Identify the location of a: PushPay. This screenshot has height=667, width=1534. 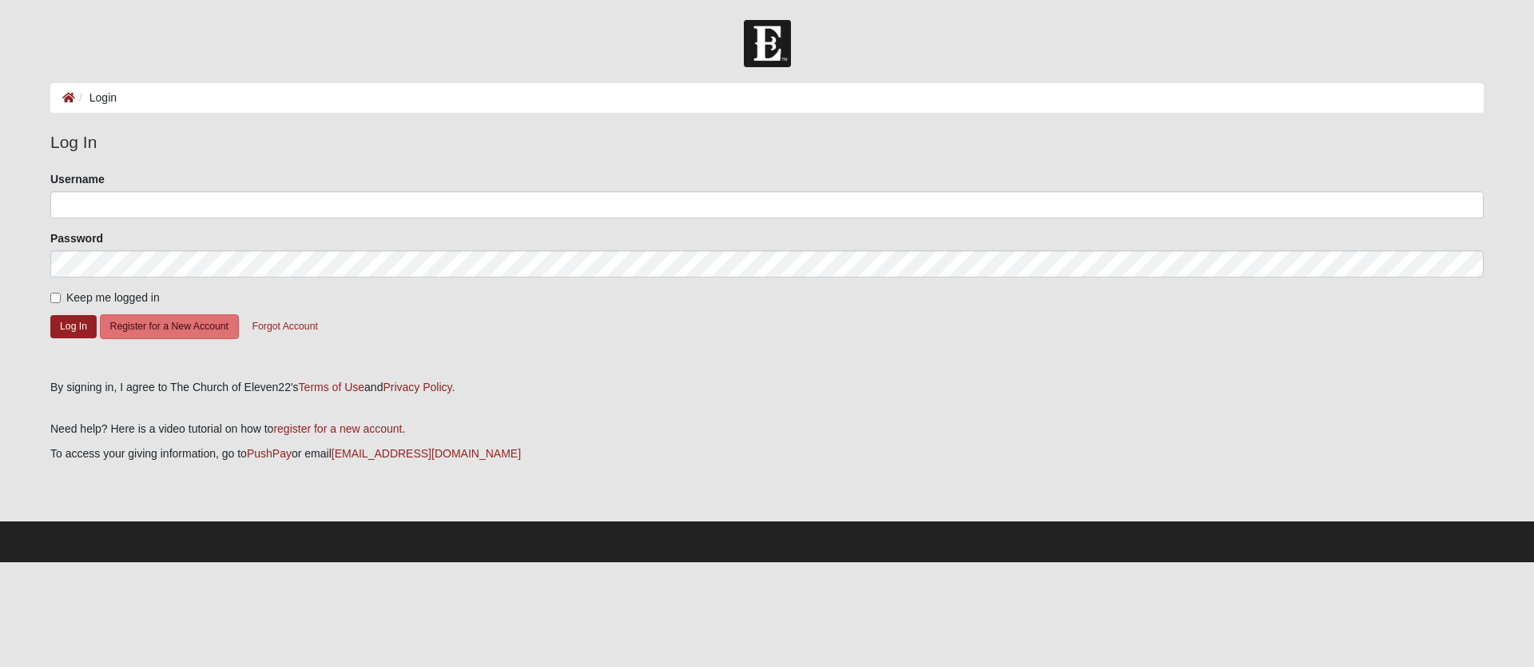
(269, 453).